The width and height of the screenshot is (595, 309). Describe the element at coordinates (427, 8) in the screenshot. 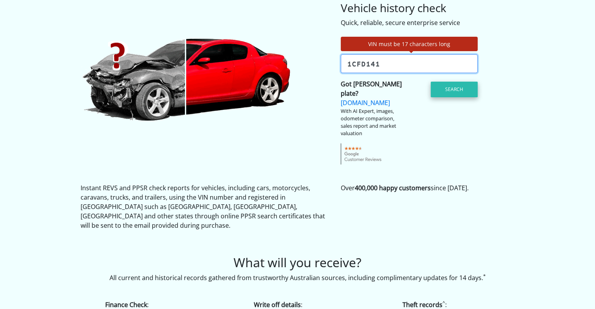

I see `h3: Vehicle history check` at that location.